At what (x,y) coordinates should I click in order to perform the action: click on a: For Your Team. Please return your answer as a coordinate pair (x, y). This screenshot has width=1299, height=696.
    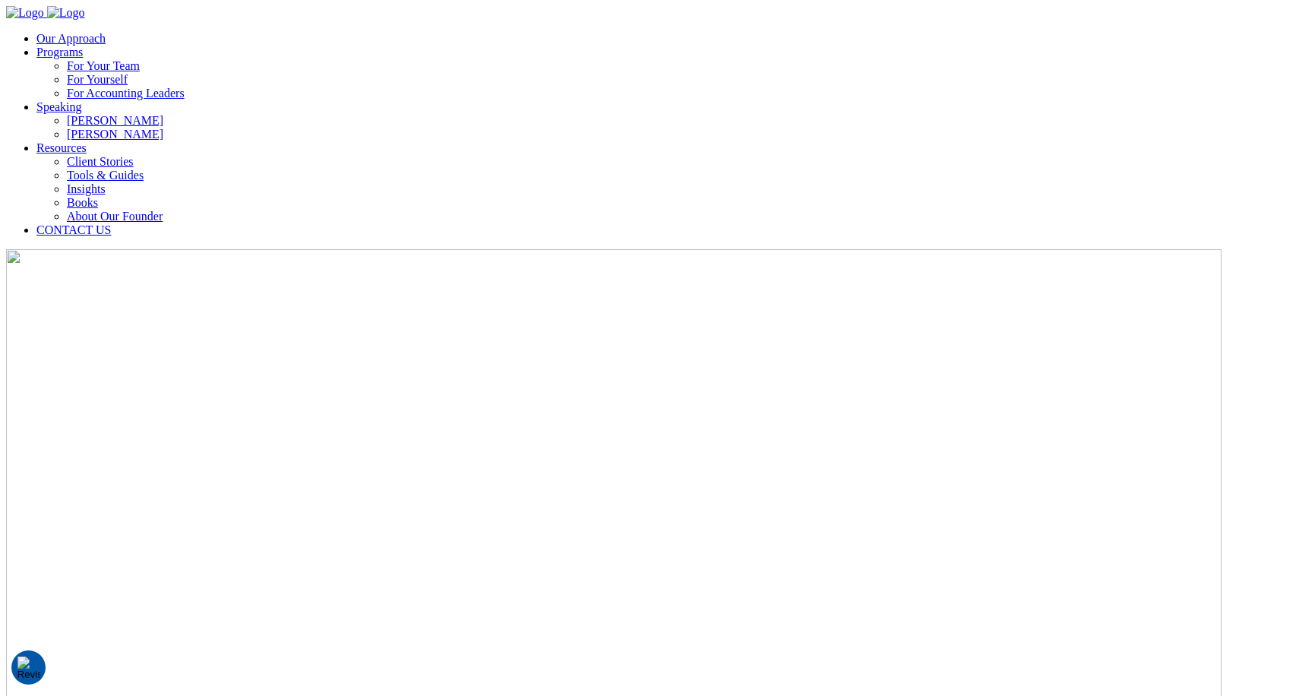
    Looking at the image, I should click on (103, 65).